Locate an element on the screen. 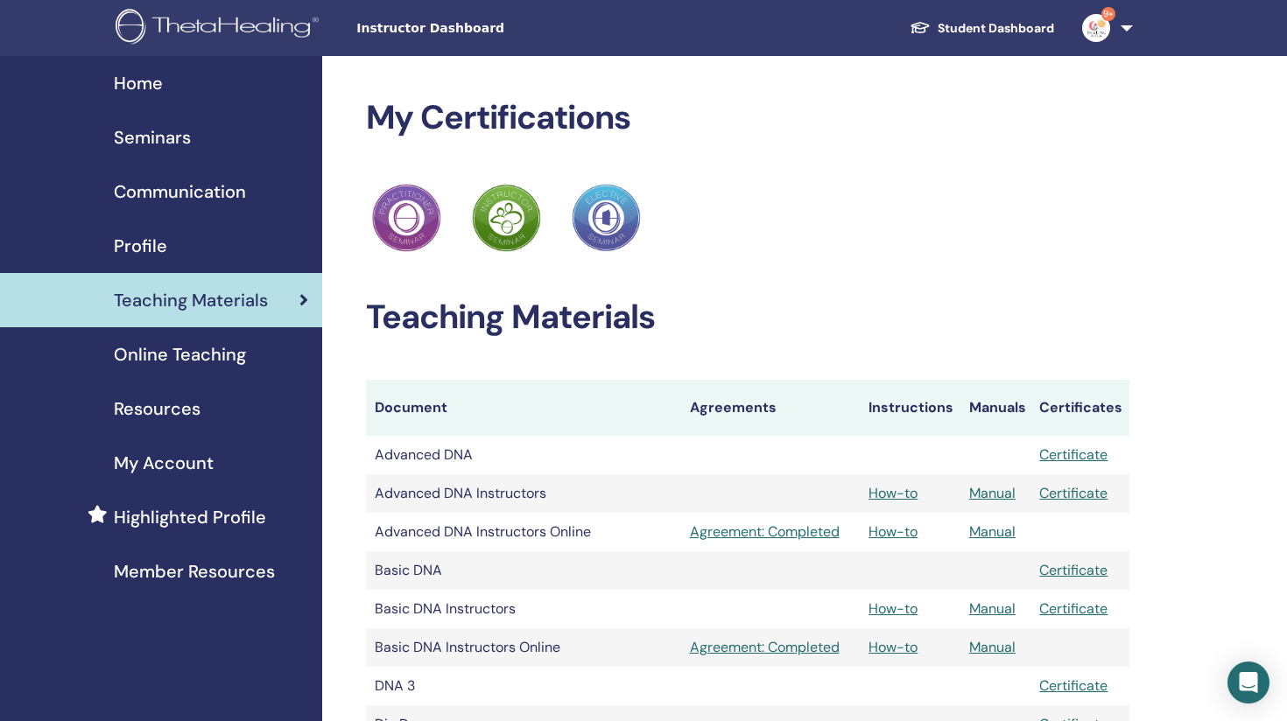  span: Online Teaching is located at coordinates (179, 355).